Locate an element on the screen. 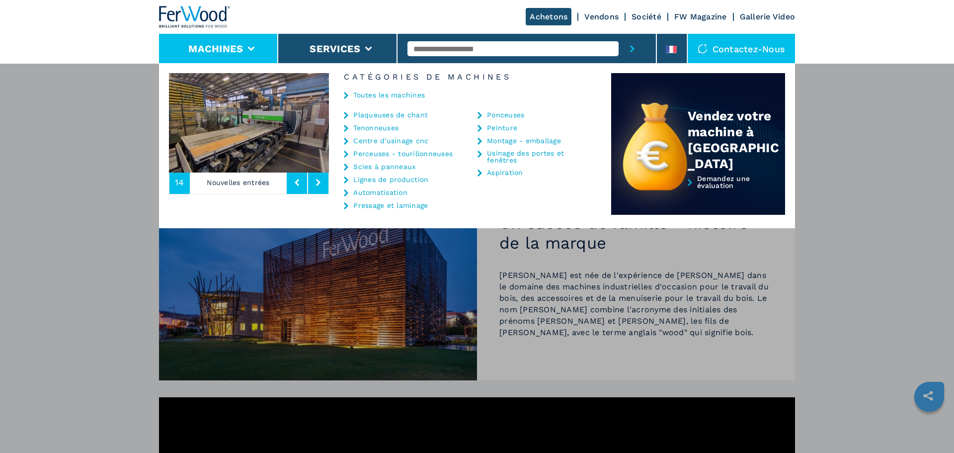 Image resolution: width=954 pixels, height=453 pixels. p: Nouvelles entrées is located at coordinates (239, 182).